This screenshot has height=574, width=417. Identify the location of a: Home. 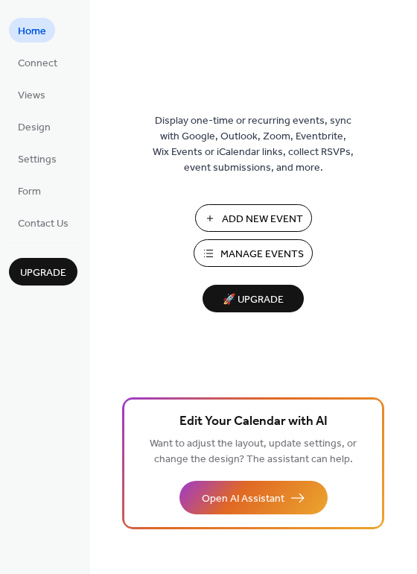
(32, 30).